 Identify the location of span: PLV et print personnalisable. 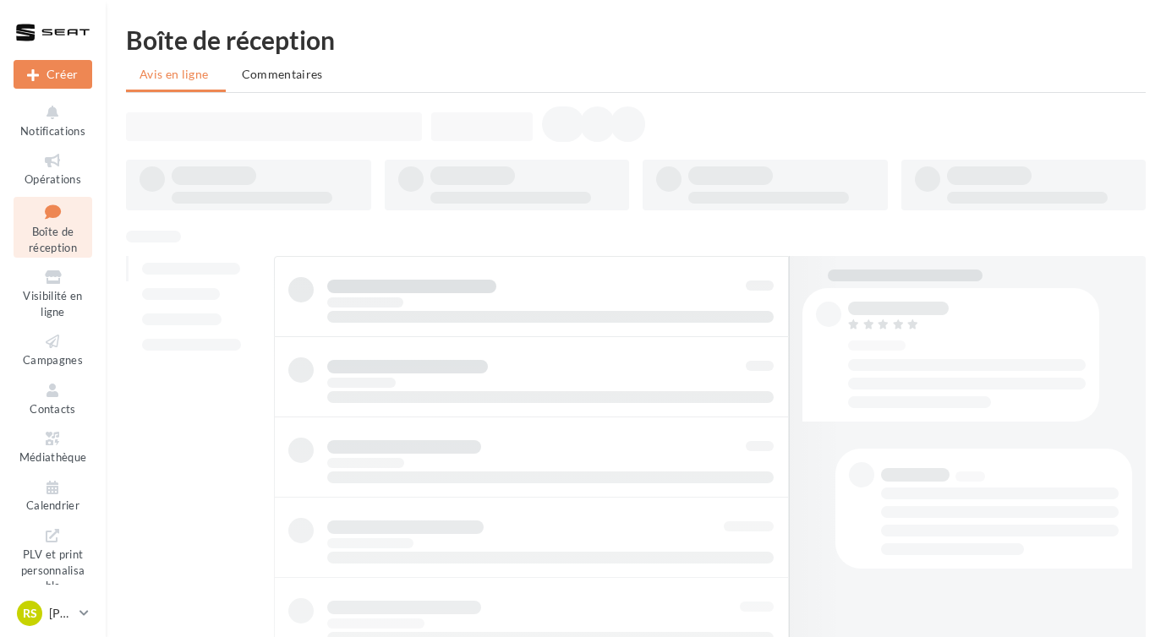
(53, 568).